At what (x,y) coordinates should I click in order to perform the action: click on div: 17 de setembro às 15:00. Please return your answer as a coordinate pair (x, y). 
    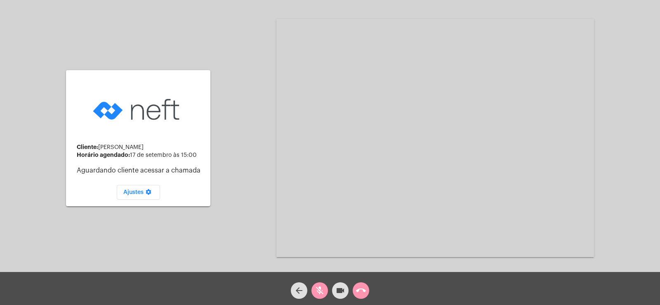
    Looking at the image, I should click on (140, 155).